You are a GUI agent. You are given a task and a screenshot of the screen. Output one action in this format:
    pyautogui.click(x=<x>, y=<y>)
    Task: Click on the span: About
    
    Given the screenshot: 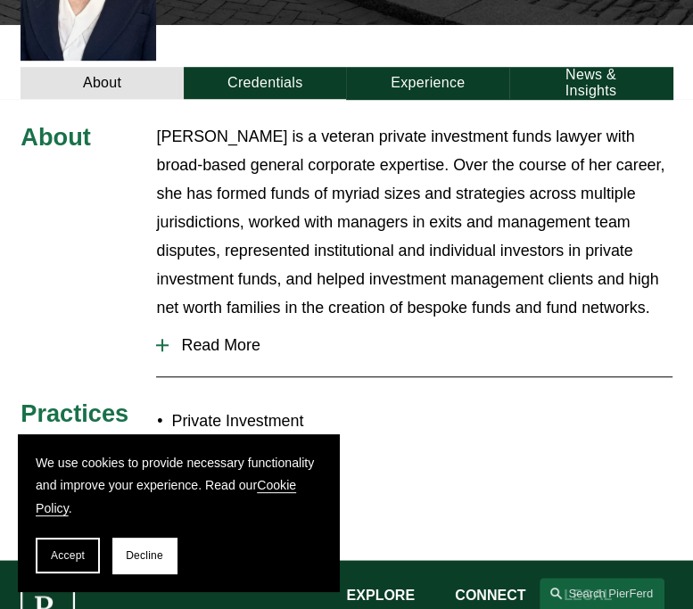 What is the action you would take?
    pyautogui.click(x=55, y=136)
    